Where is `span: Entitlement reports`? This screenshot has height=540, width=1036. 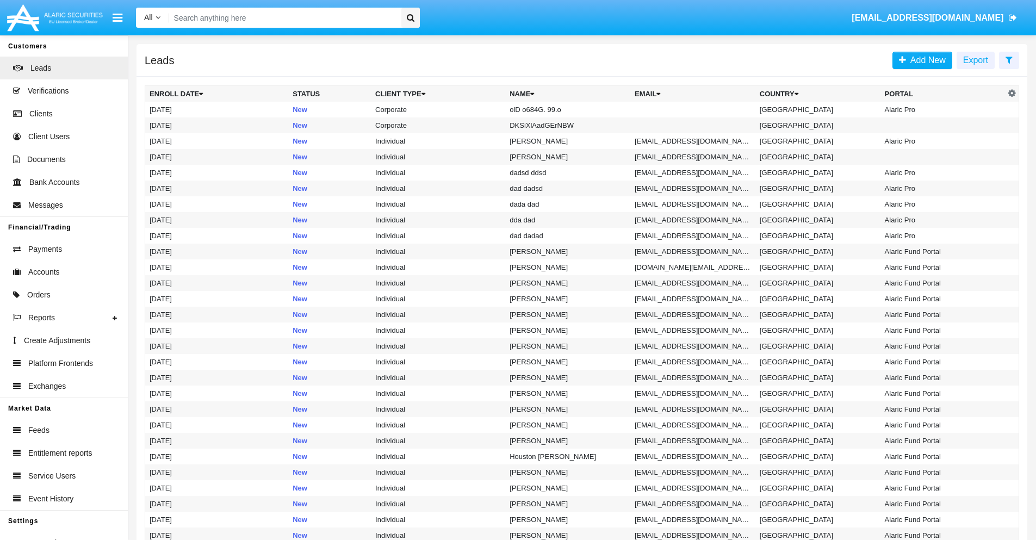 span: Entitlement reports is located at coordinates (60, 453).